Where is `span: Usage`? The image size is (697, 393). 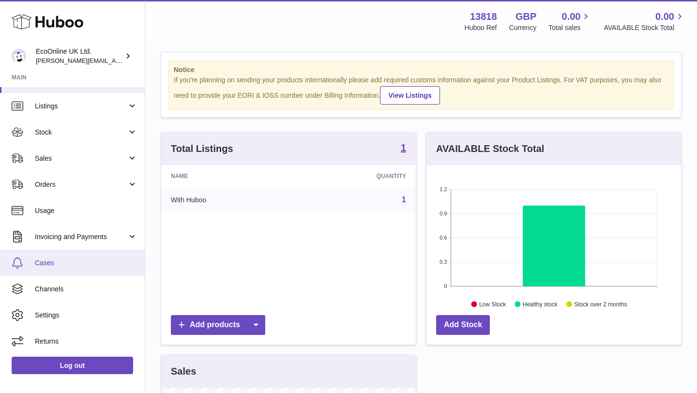
span: Usage is located at coordinates (86, 211).